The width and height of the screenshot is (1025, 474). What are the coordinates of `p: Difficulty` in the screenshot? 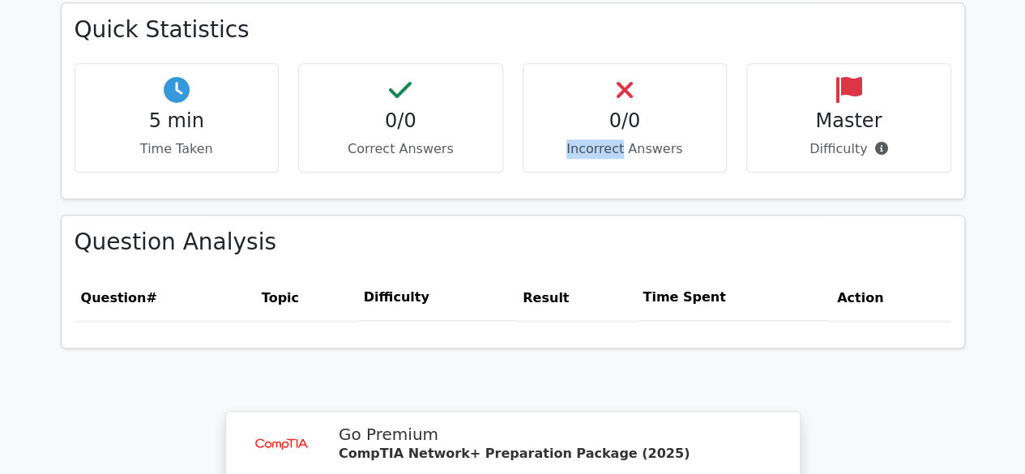 It's located at (848, 149).